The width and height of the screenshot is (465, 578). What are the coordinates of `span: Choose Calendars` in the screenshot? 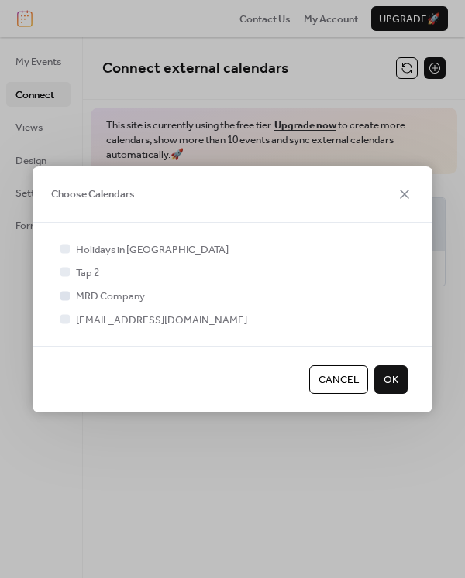 It's located at (93, 194).